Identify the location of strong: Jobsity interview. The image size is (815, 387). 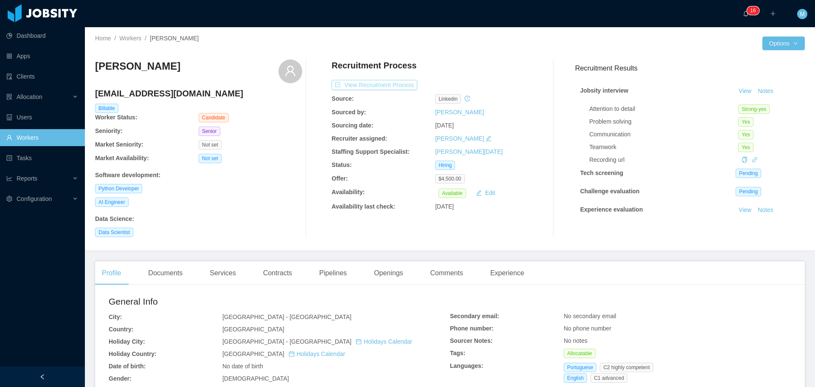
(604, 90).